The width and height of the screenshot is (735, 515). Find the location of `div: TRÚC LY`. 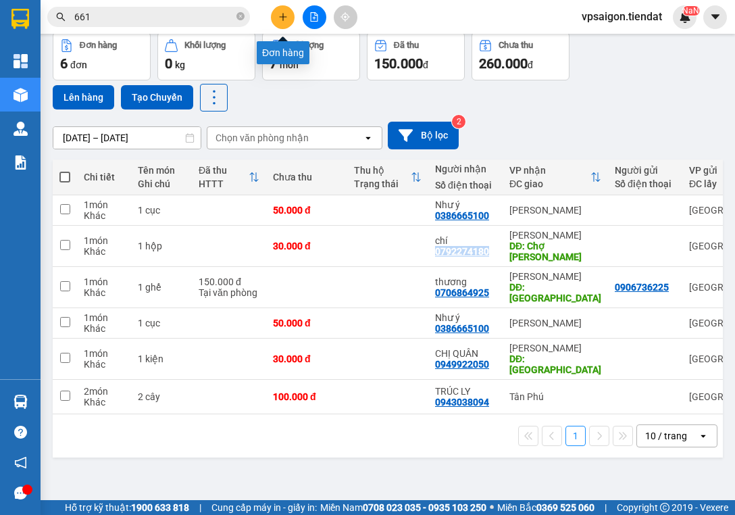

div: TRÚC LY is located at coordinates (465, 391).